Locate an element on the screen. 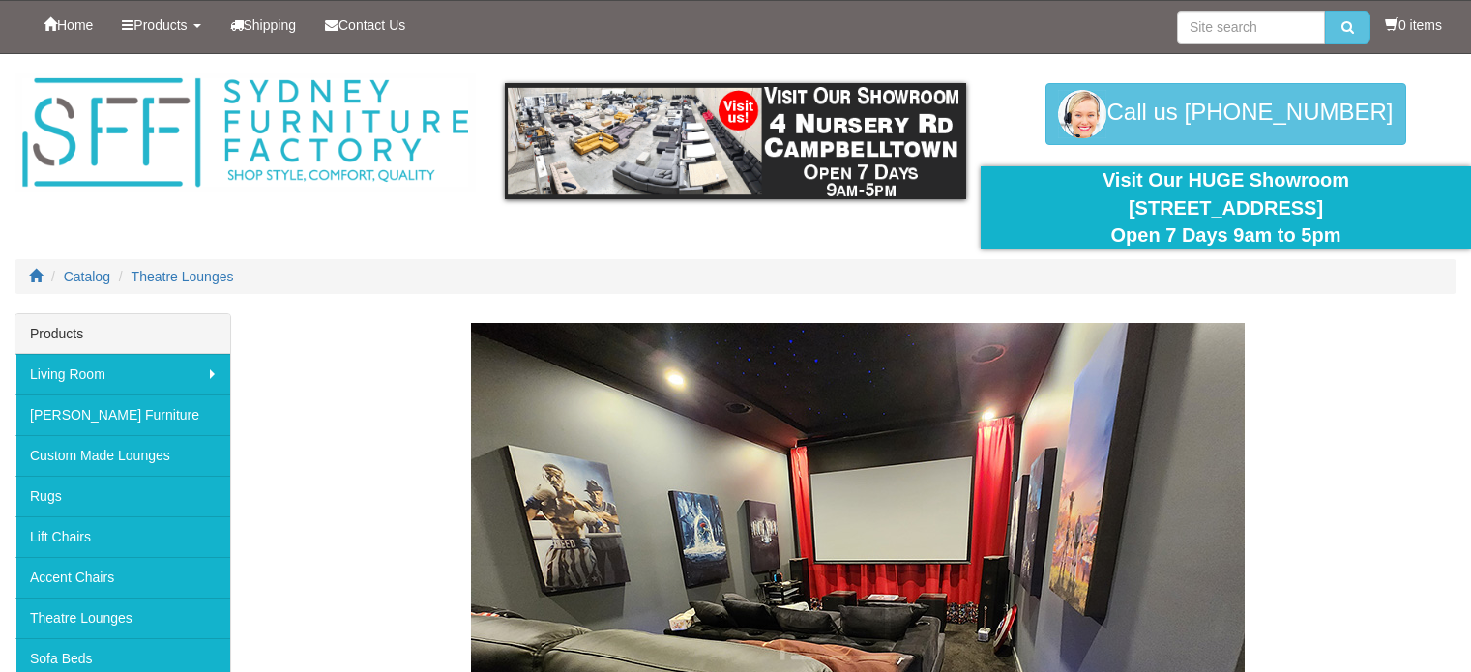  a: Custom Made Lounges is located at coordinates (123, 456).